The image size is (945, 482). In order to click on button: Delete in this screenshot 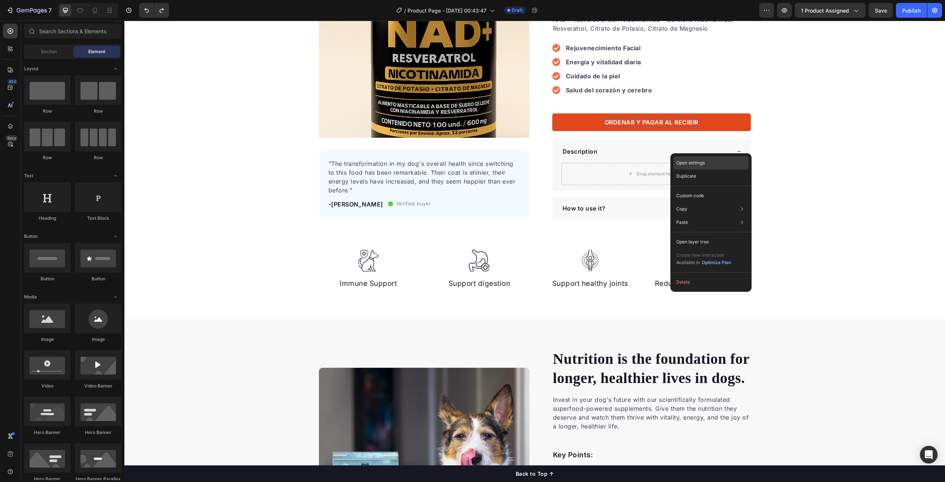, I will do `click(711, 282)`.